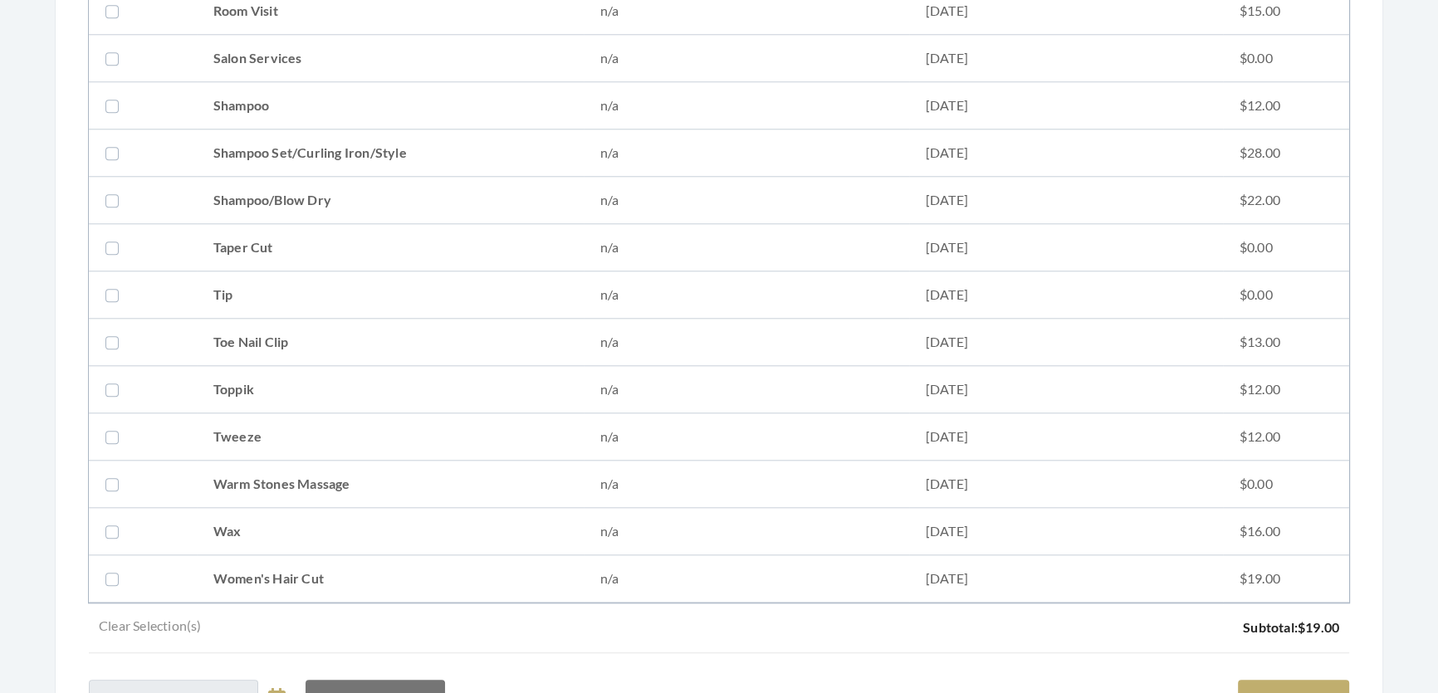  I want to click on td: Tip, so click(390, 295).